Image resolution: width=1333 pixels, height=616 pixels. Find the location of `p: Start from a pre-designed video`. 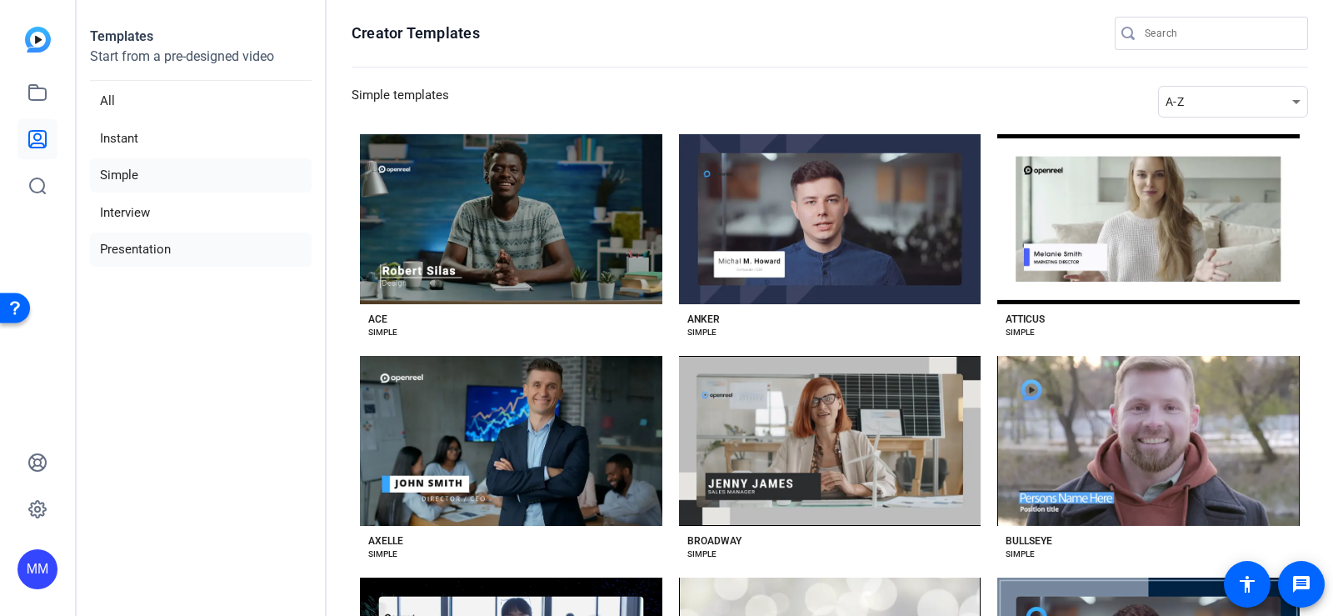

p: Start from a pre-designed video is located at coordinates (201, 63).